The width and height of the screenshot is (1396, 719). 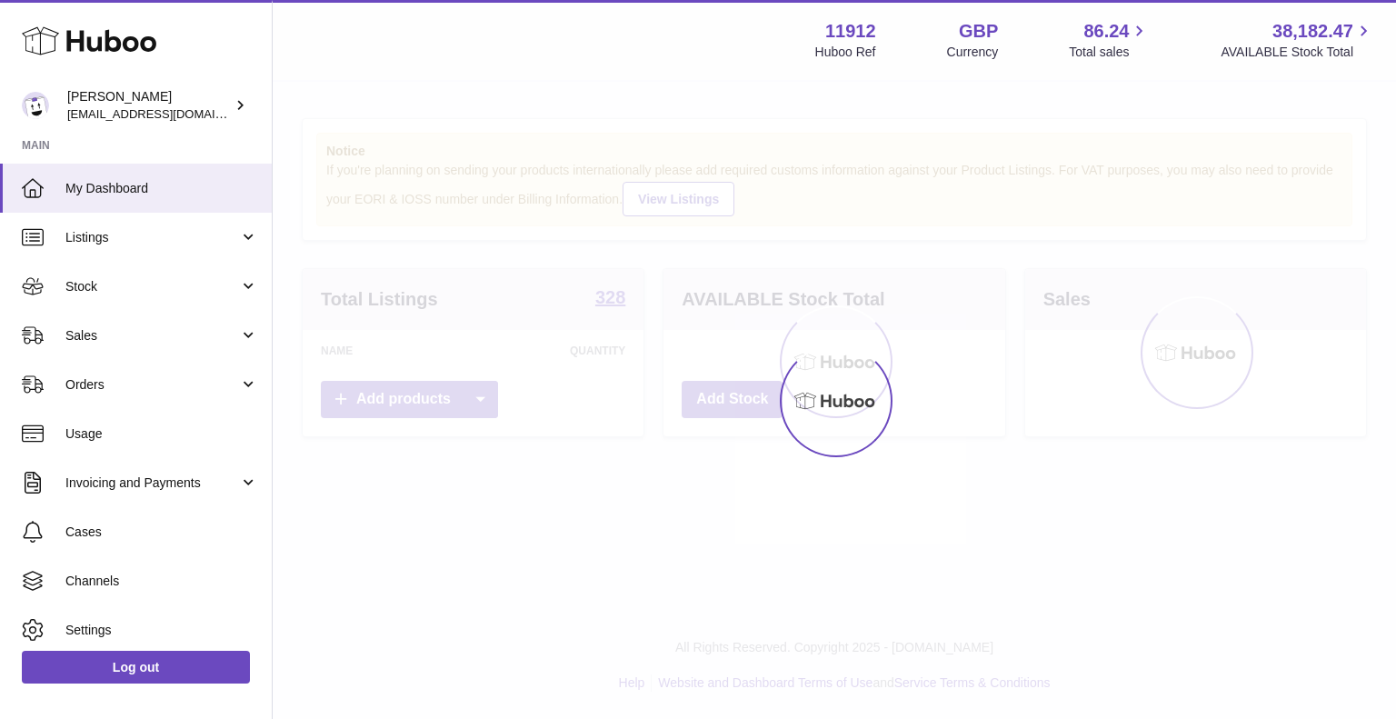 I want to click on div: Huboo Ref, so click(x=845, y=52).